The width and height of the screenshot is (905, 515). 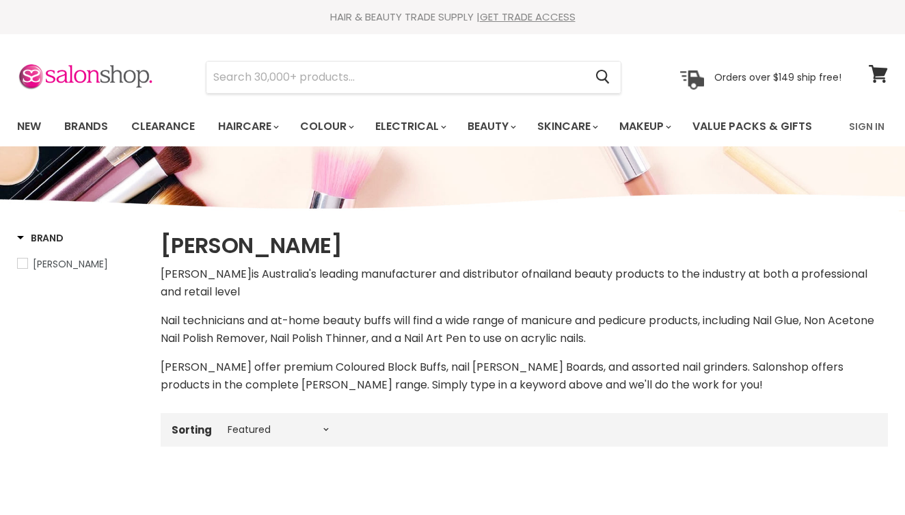 I want to click on a: New, so click(x=29, y=127).